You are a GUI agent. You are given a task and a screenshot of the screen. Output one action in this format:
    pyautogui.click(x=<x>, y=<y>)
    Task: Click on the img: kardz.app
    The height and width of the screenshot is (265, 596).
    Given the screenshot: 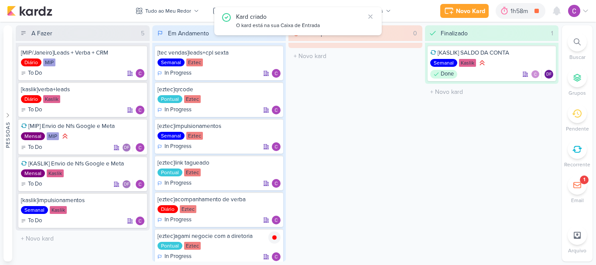 What is the action you would take?
    pyautogui.click(x=30, y=11)
    